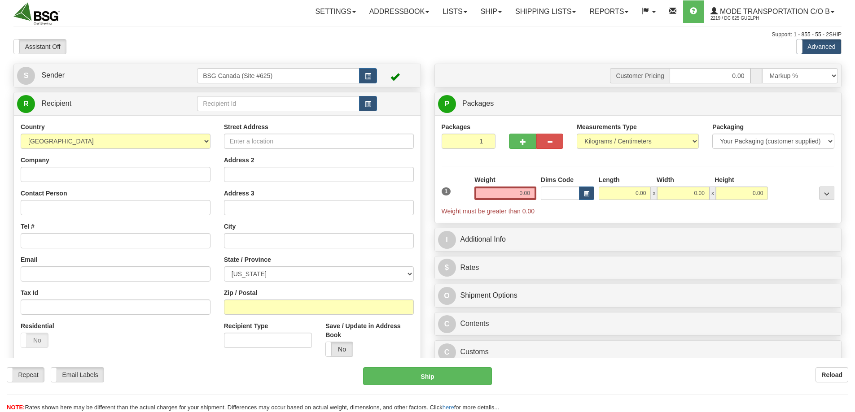 The image size is (855, 412). What do you see at coordinates (638, 104) in the screenshot?
I see `a: P Packages` at bounding box center [638, 104].